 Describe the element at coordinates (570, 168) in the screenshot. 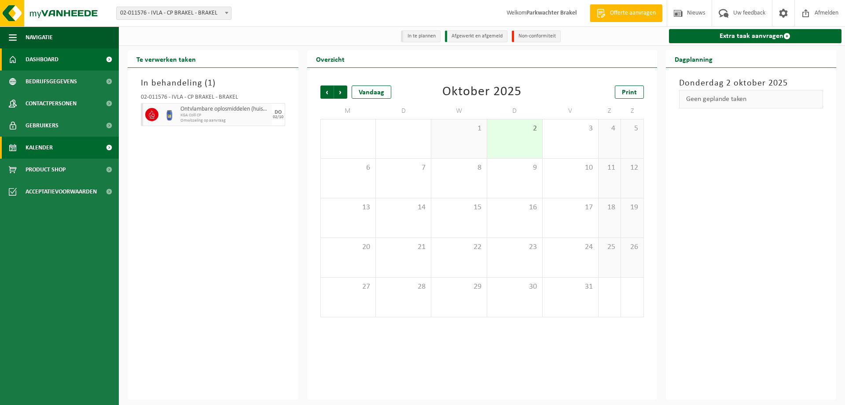

I see `span: 10` at that location.